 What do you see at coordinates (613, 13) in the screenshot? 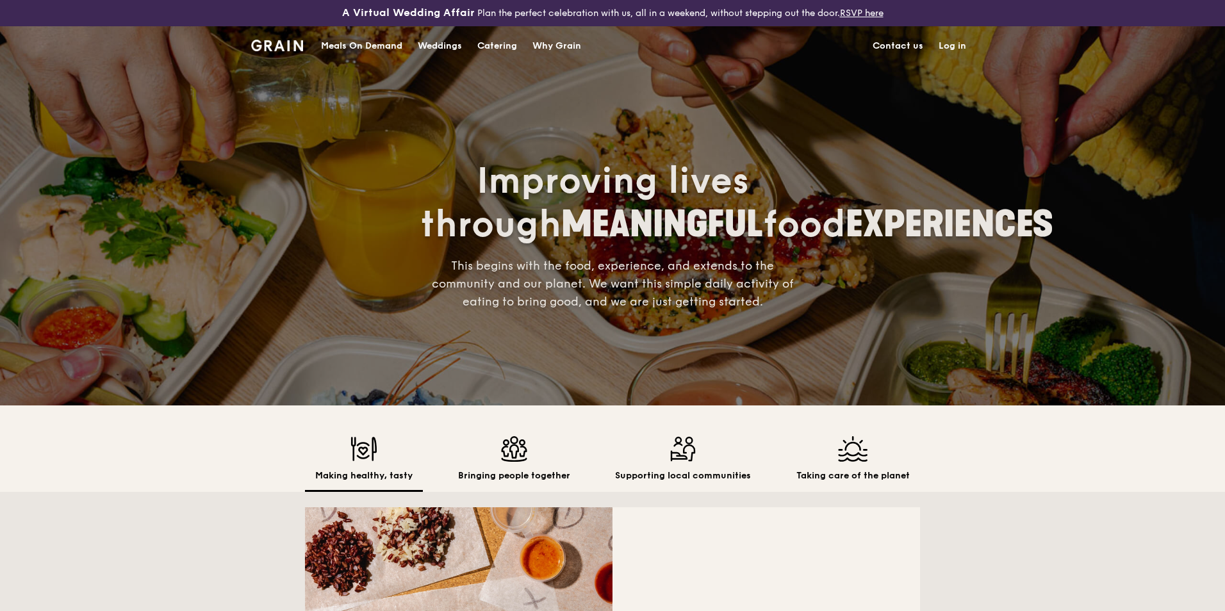
I see `div: Plan the perfect celebration with us, all in a weekend, without stepping out the door.` at bounding box center [613, 13].